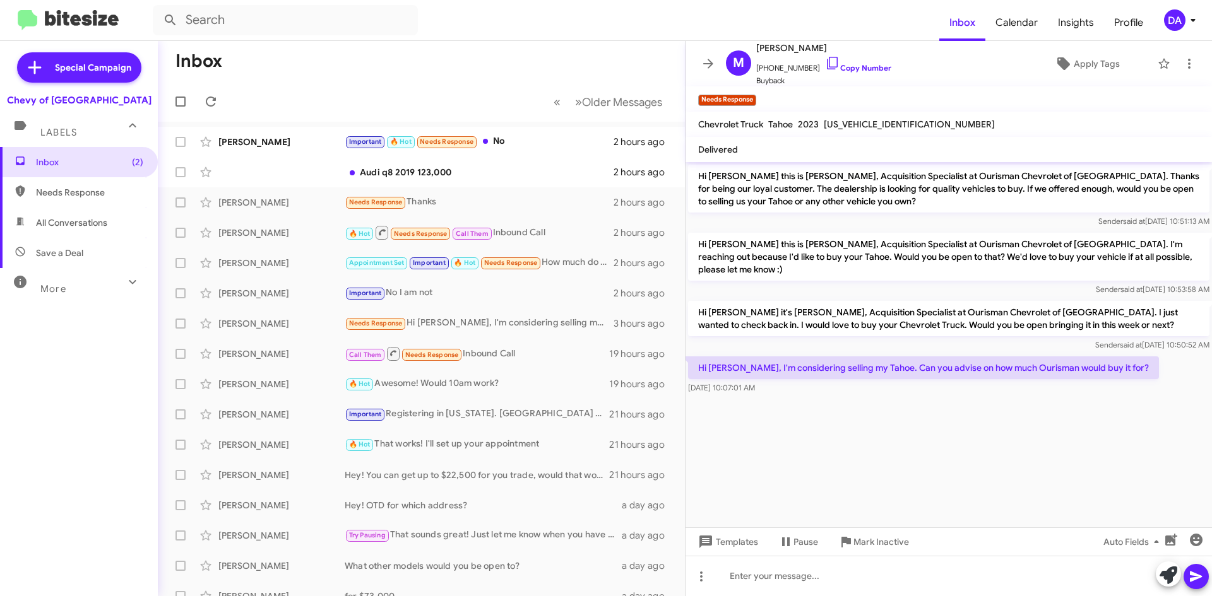 This screenshot has height=596, width=1212. Describe the element at coordinates (199, 61) in the screenshot. I see `h1: Inbox` at that location.